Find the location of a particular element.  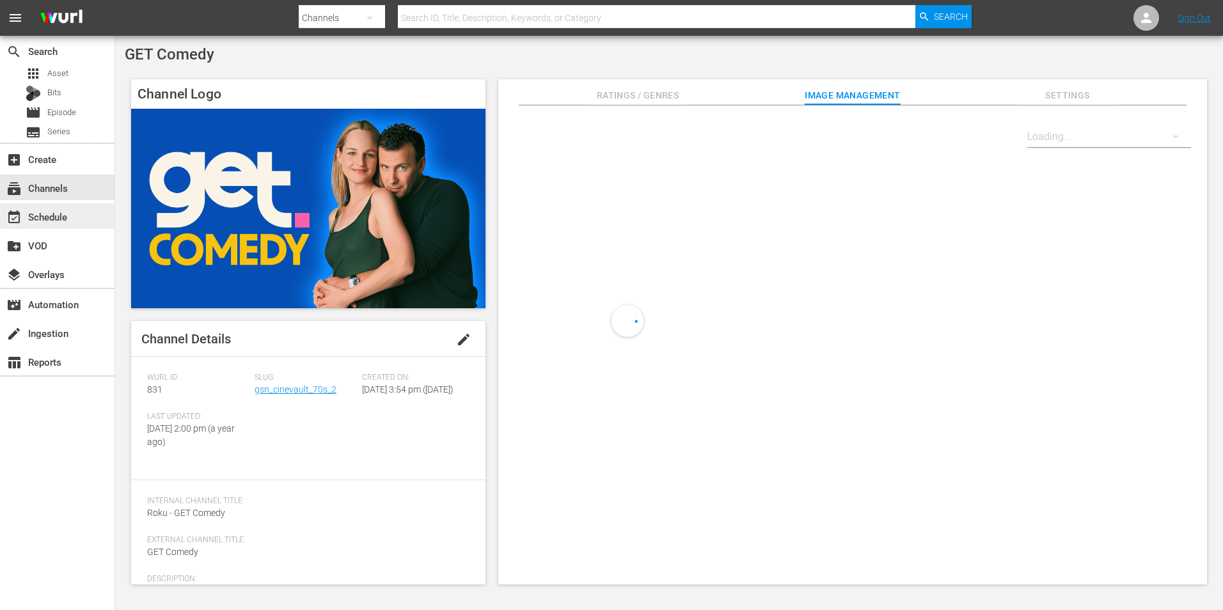

span: Create is located at coordinates (14, 160).